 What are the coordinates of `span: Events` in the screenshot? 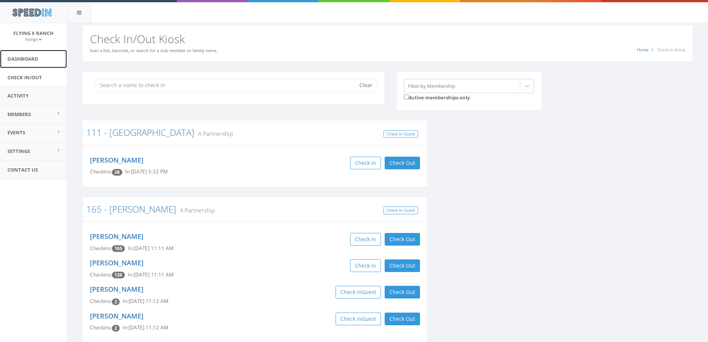 It's located at (16, 132).